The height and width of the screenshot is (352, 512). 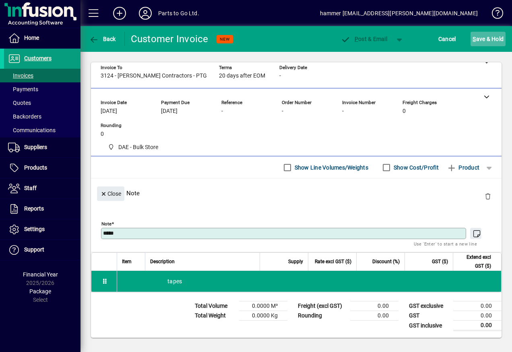 I want to click on span: Cancel, so click(x=447, y=39).